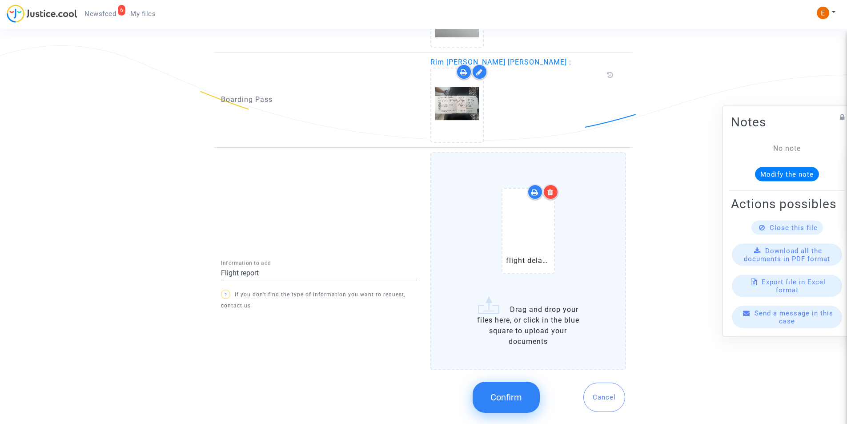 This screenshot has width=847, height=424. I want to click on span: Send a message in this case, so click(794, 317).